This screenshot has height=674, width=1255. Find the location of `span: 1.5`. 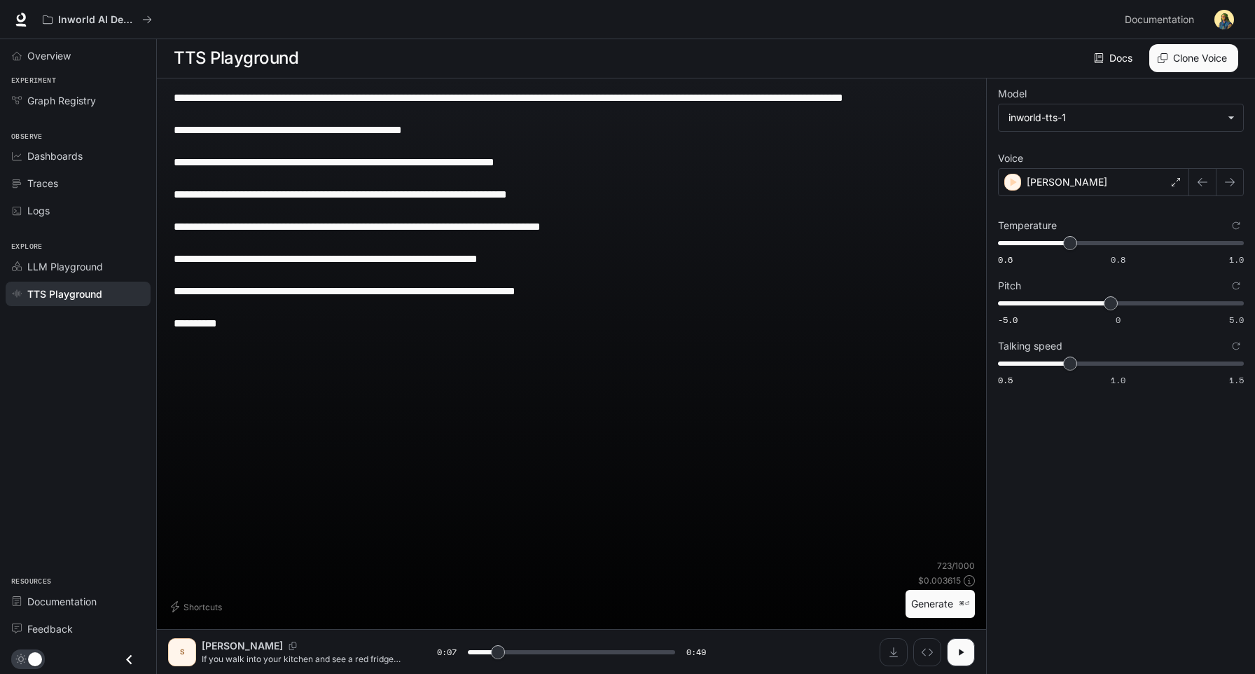

span: 1.5 is located at coordinates (1236, 379).